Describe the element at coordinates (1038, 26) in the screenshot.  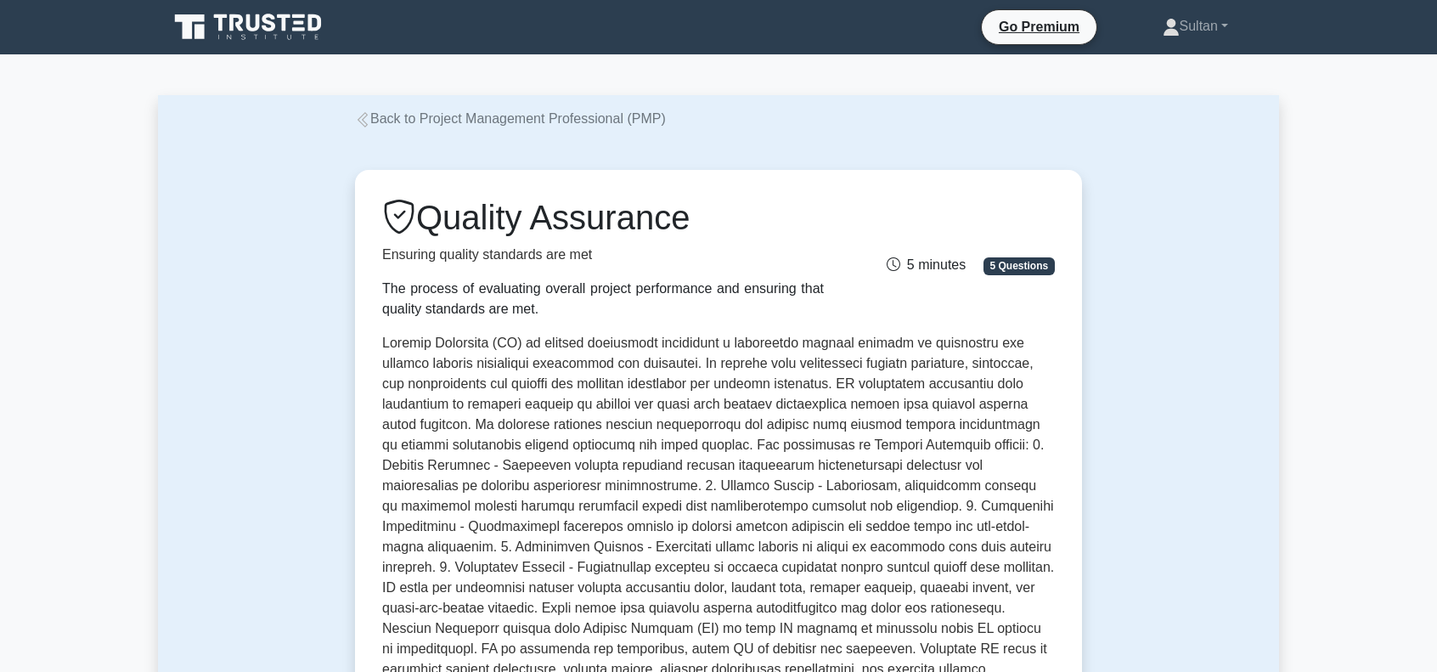
I see `a: Go Premium` at that location.